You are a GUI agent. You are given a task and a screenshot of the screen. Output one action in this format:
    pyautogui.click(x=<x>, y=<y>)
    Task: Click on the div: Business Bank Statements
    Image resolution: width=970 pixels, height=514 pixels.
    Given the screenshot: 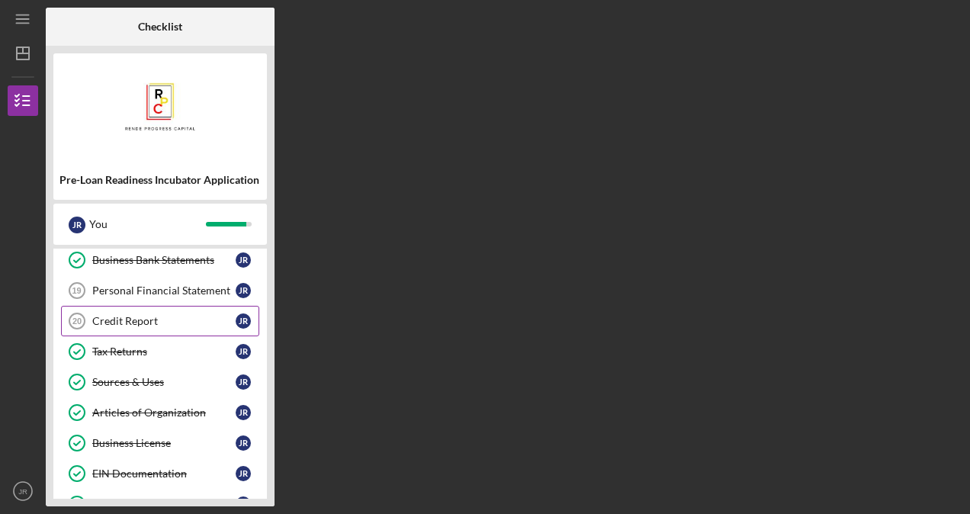 What is the action you would take?
    pyautogui.click(x=164, y=260)
    